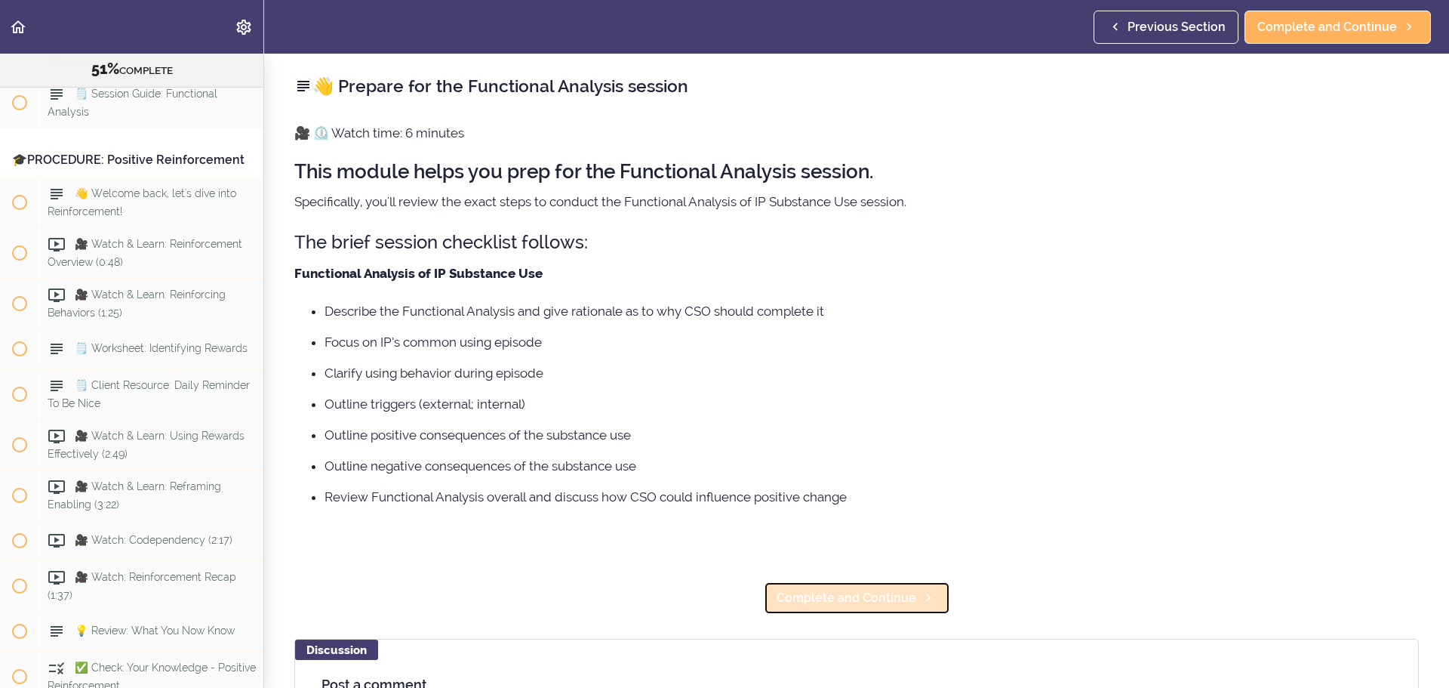 This screenshot has width=1449, height=688. Describe the element at coordinates (142, 585) in the screenshot. I see `span: 🎥 Watch: Reinforcement Recap (1:37)` at that location.